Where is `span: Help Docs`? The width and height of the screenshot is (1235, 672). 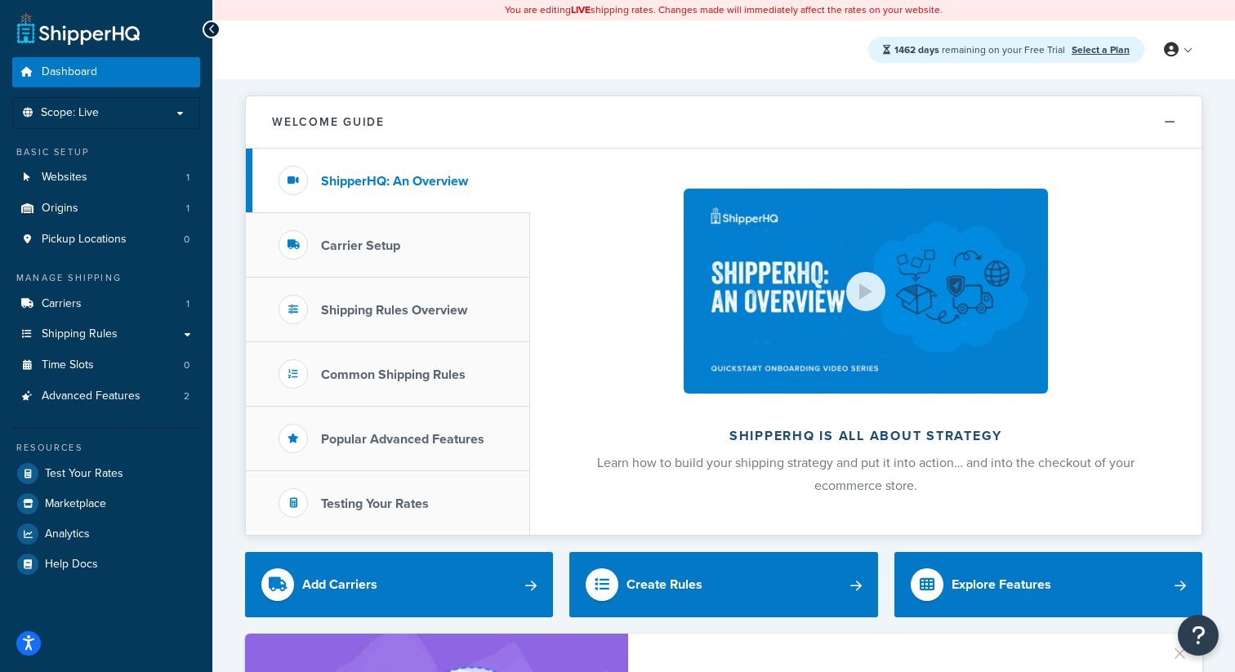 span: Help Docs is located at coordinates (71, 564).